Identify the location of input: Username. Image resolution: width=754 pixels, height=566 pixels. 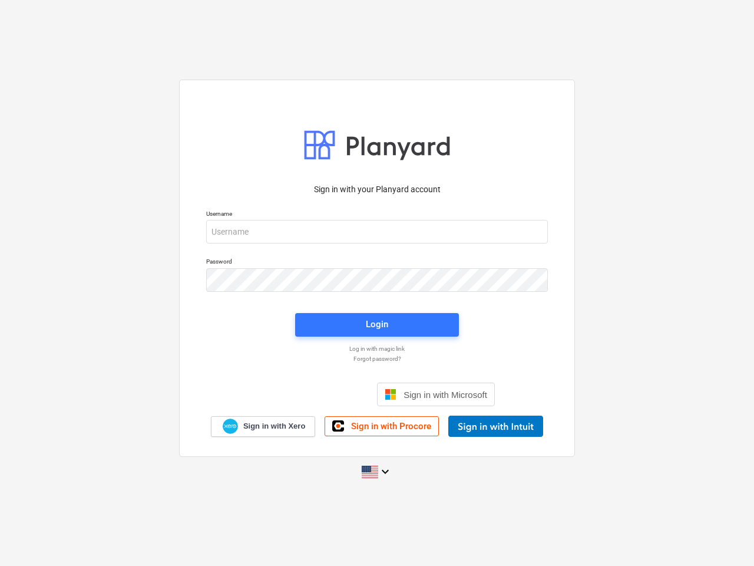
(377, 232).